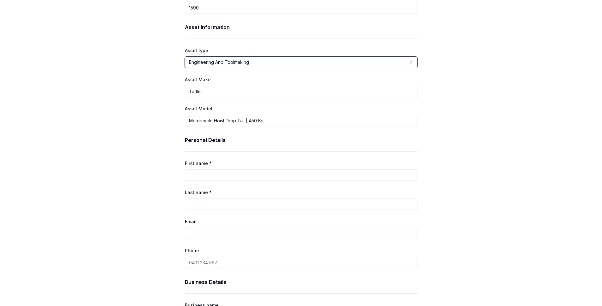 This screenshot has height=306, width=602. What do you see at coordinates (301, 262) in the screenshot?
I see `input: 0431 234 567` at bounding box center [301, 262].